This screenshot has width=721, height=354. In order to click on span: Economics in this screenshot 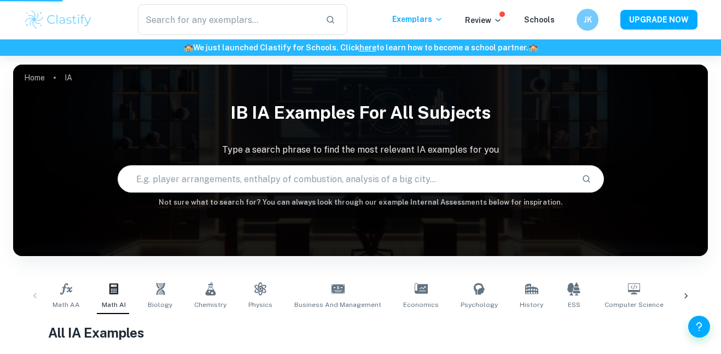, I will do `click(421, 305)`.